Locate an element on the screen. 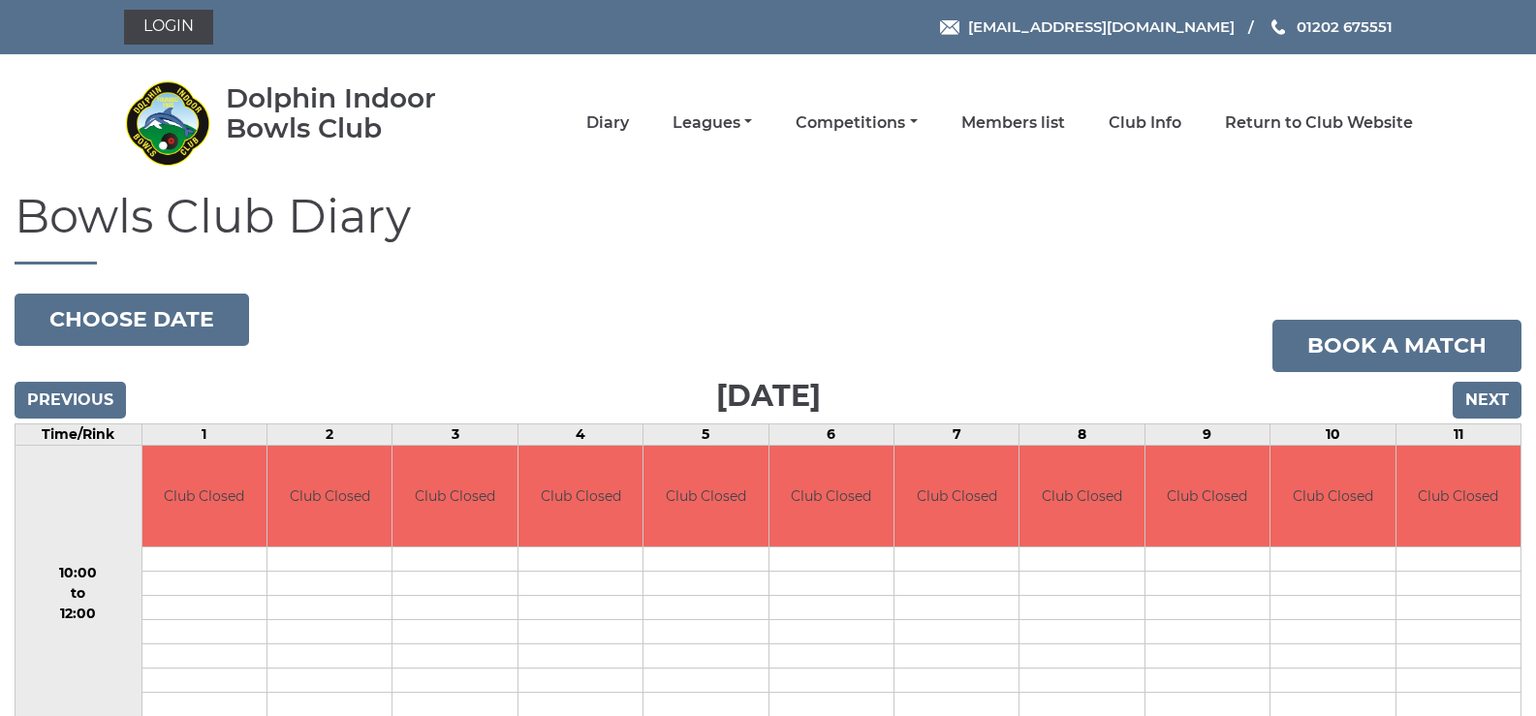  td: 4 is located at coordinates (579, 434).